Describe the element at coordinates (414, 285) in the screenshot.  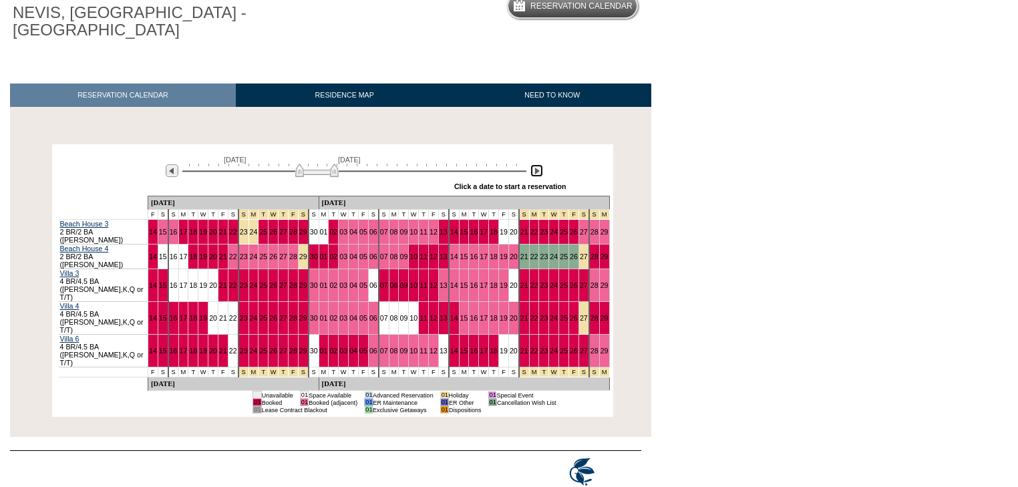
I see `a: 10` at that location.